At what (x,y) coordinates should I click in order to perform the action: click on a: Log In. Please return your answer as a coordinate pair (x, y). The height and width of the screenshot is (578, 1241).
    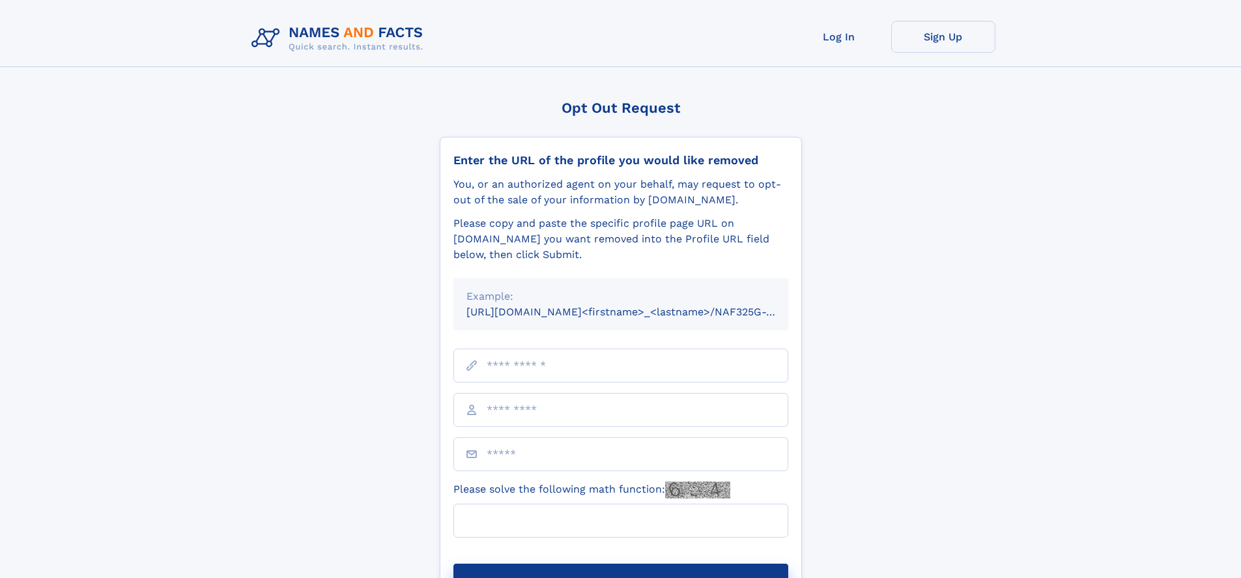
    Looking at the image, I should click on (839, 36).